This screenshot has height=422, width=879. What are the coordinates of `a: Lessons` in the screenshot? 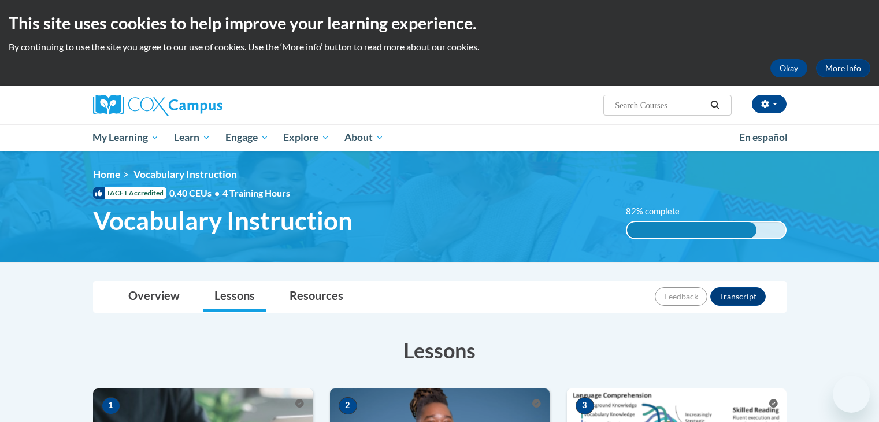 It's located at (235, 296).